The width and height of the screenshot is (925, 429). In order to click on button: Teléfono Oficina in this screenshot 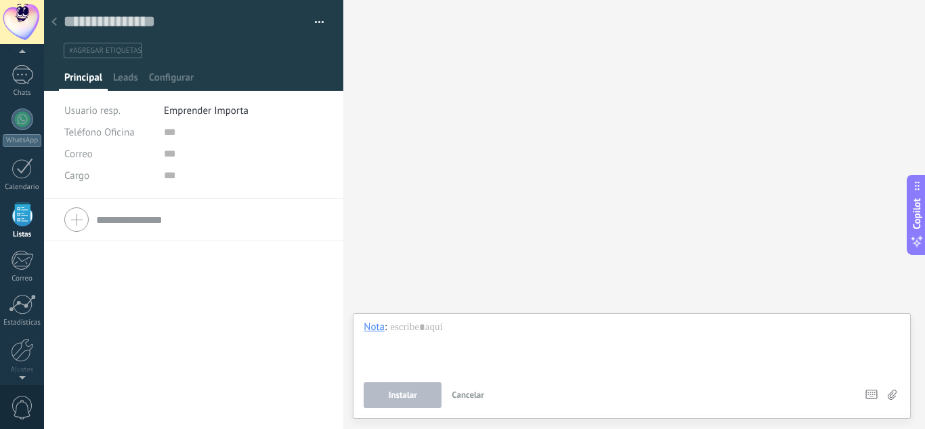, I will do `click(100, 132)`.